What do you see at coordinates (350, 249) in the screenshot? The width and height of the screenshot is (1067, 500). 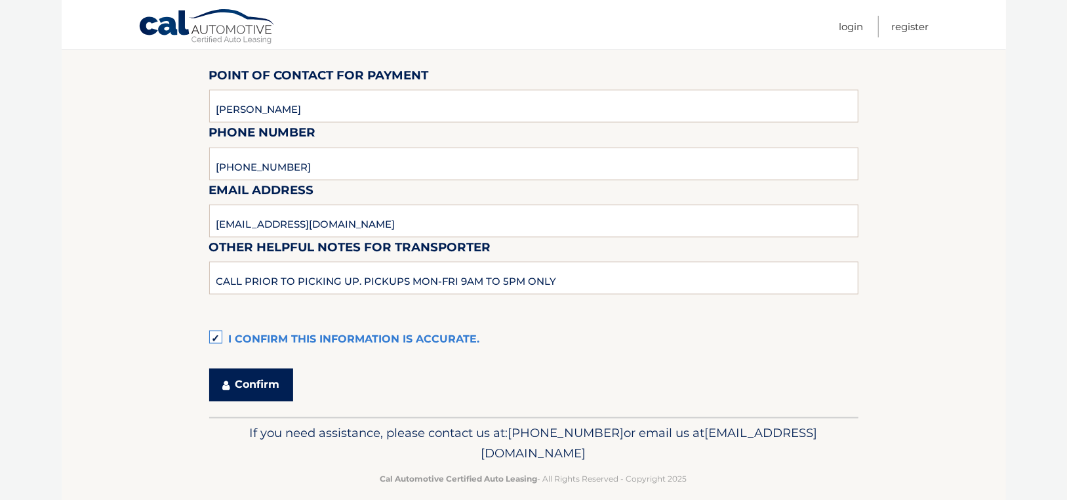 I see `label: Other helpful notes for transporter` at bounding box center [350, 249].